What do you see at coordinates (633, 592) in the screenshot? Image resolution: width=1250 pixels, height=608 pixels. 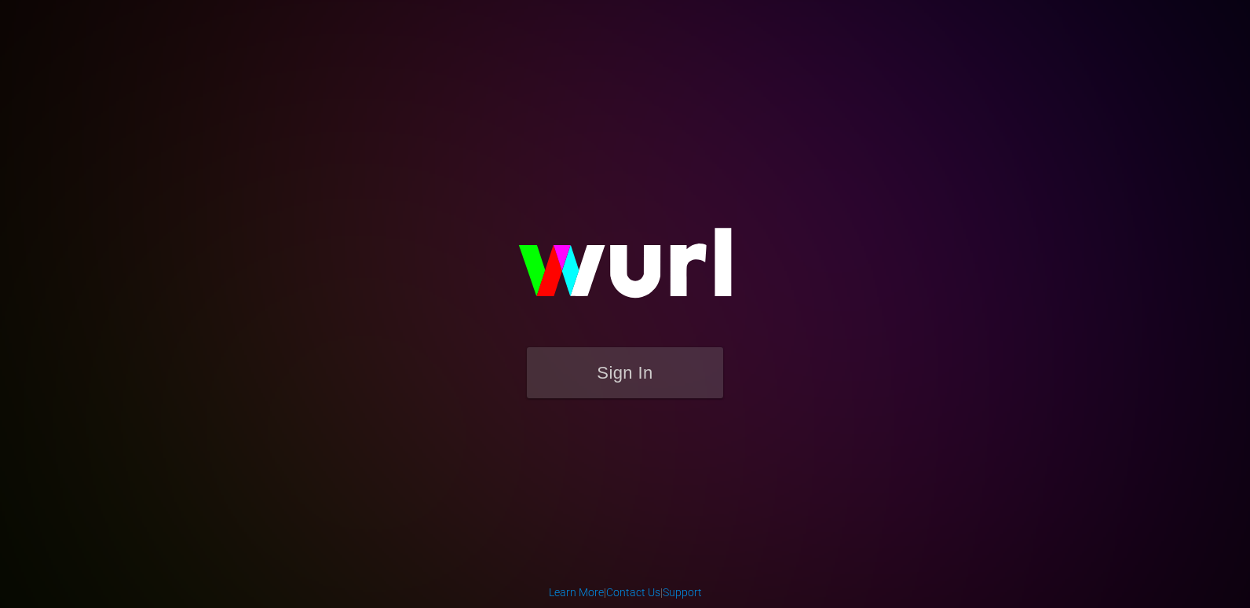 I see `a: Contact Us` at bounding box center [633, 592].